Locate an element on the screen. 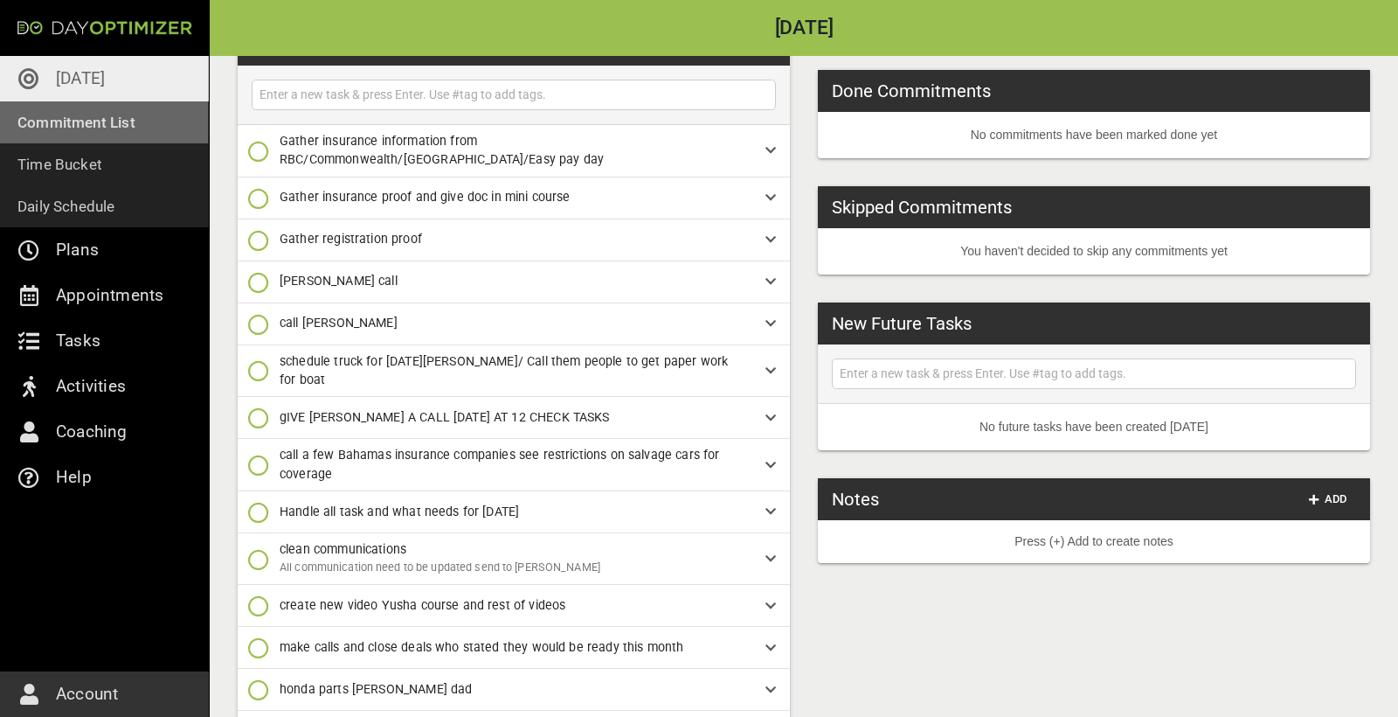 The image size is (1398, 717). h3: New Future Tasks is located at coordinates (902, 323).